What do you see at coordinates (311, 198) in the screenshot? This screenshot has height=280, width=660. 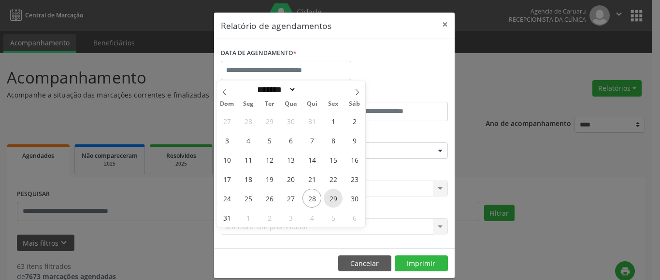 I see `span: Agosto 28, 2025` at bounding box center [311, 198].